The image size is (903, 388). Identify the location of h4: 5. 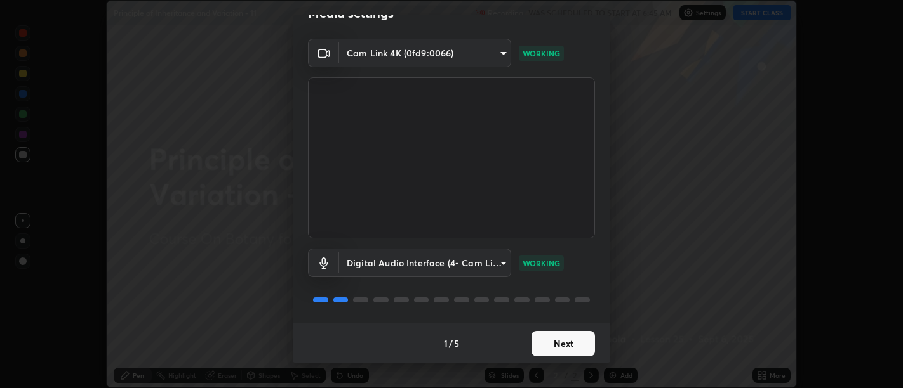
(456, 343).